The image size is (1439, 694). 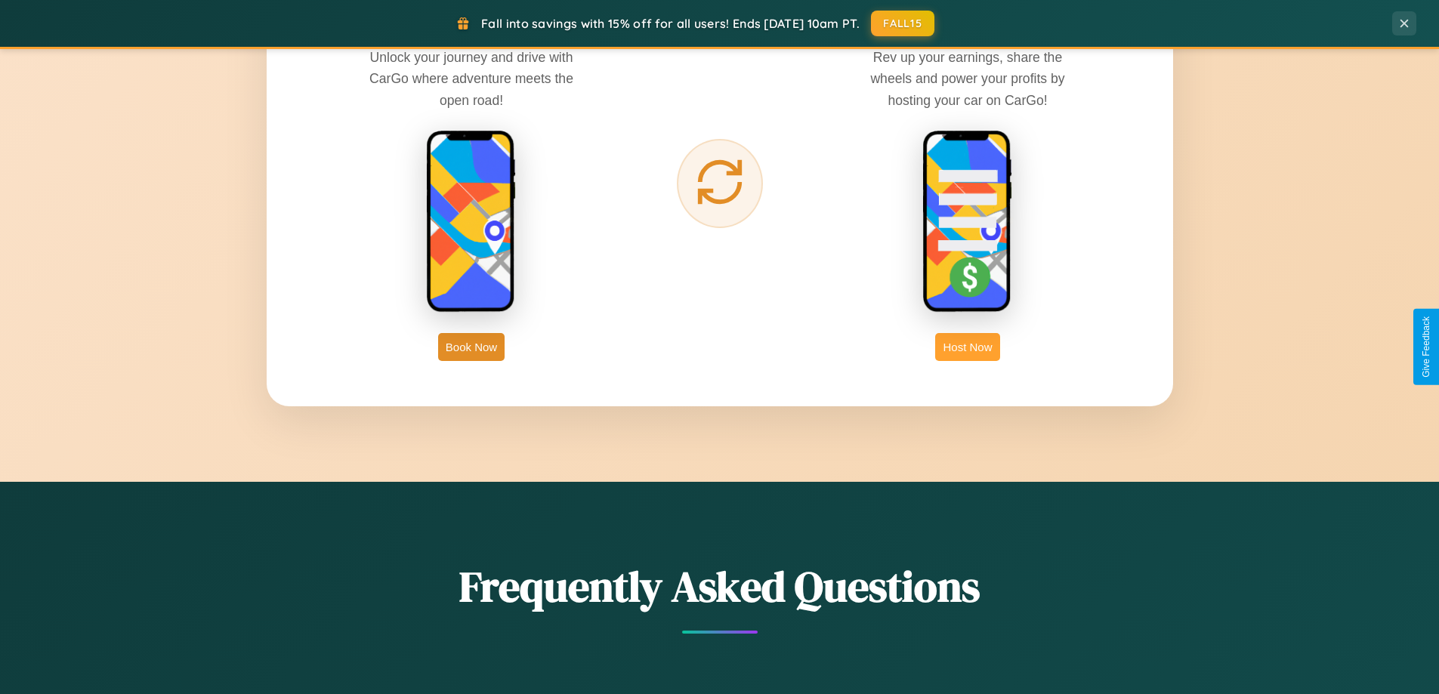 I want to click on img: rent phone, so click(x=471, y=222).